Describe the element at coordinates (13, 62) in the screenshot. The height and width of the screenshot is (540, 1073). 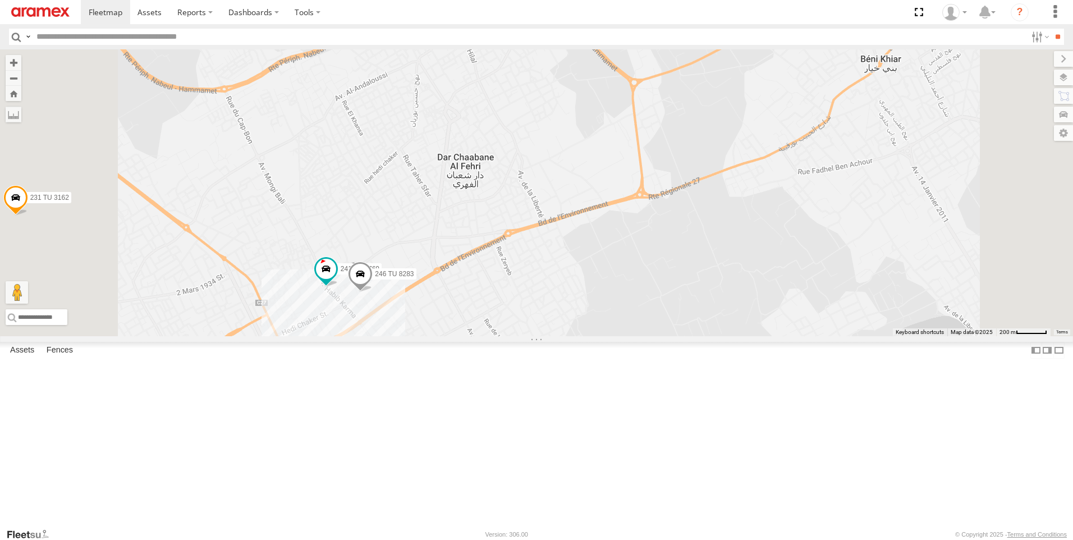
I see `button: Zoom in` at that location.